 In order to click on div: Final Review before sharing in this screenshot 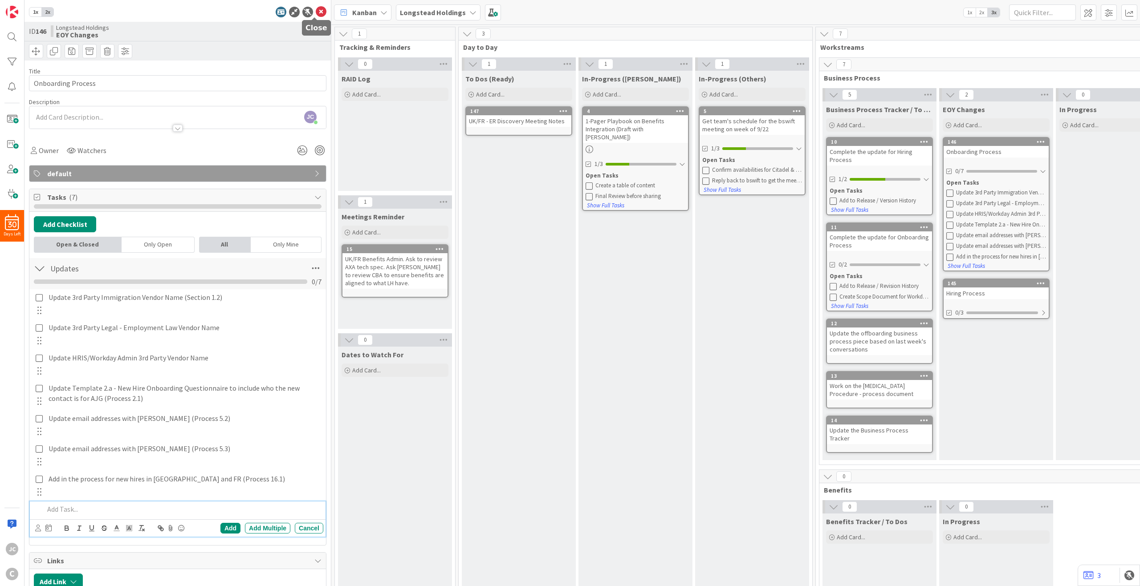, I will do `click(640, 196)`.